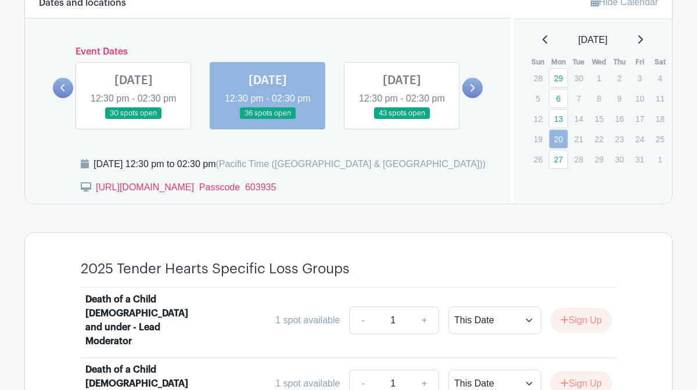  Describe the element at coordinates (640, 139) in the screenshot. I see `p: 24` at that location.